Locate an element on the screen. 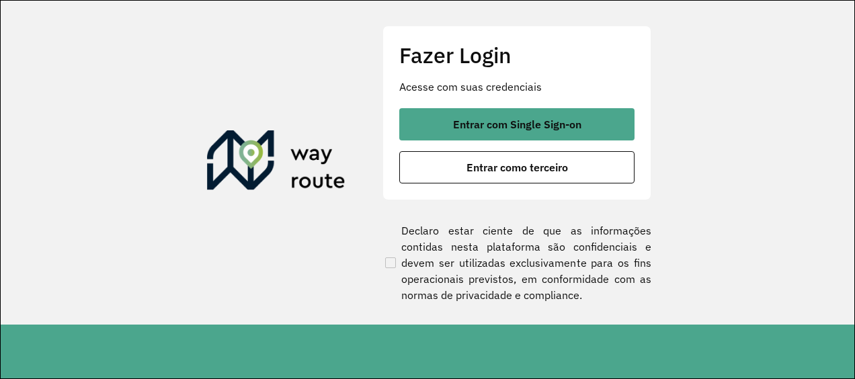 Image resolution: width=855 pixels, height=379 pixels. p: Acesse com suas credenciais is located at coordinates (517, 87).